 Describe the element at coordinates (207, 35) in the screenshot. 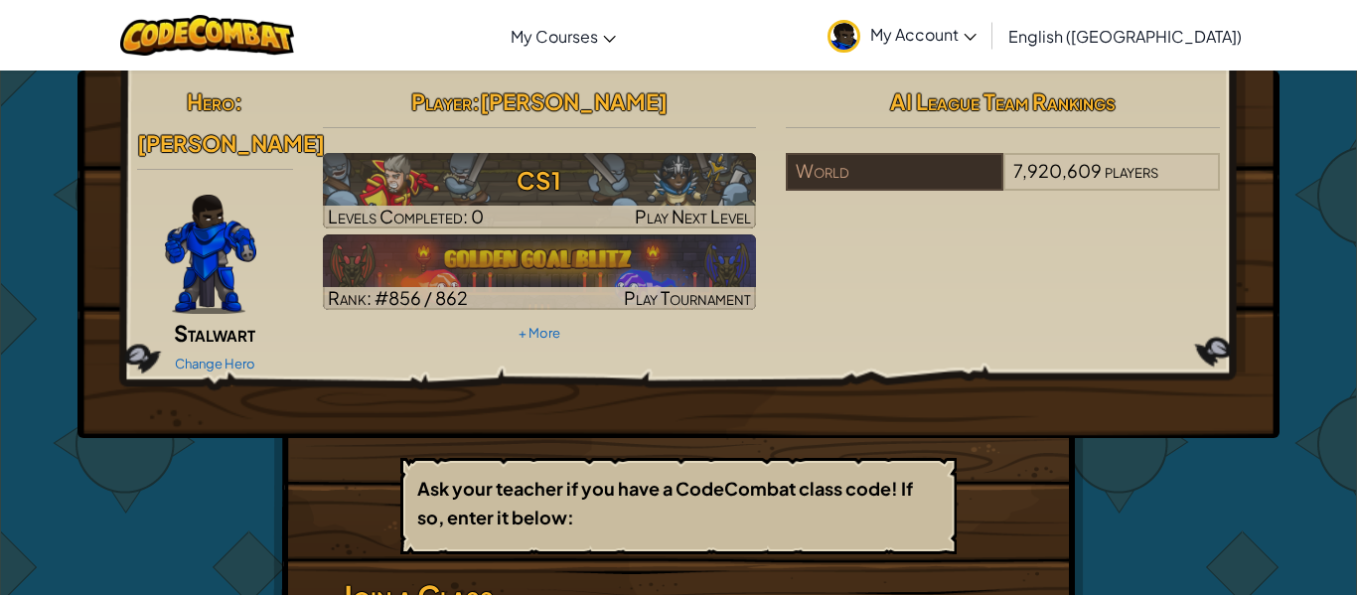

I see `a: CodeCombat logo` at that location.